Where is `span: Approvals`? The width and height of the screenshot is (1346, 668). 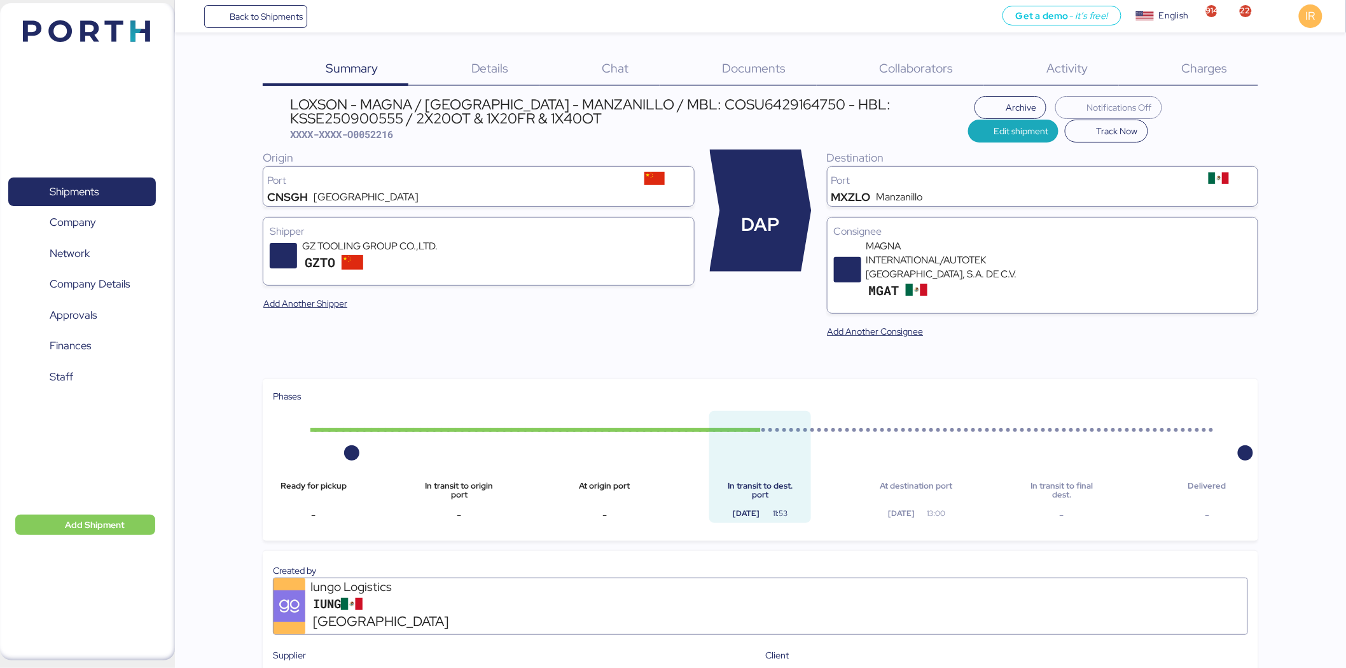
span: Approvals is located at coordinates (73, 315).